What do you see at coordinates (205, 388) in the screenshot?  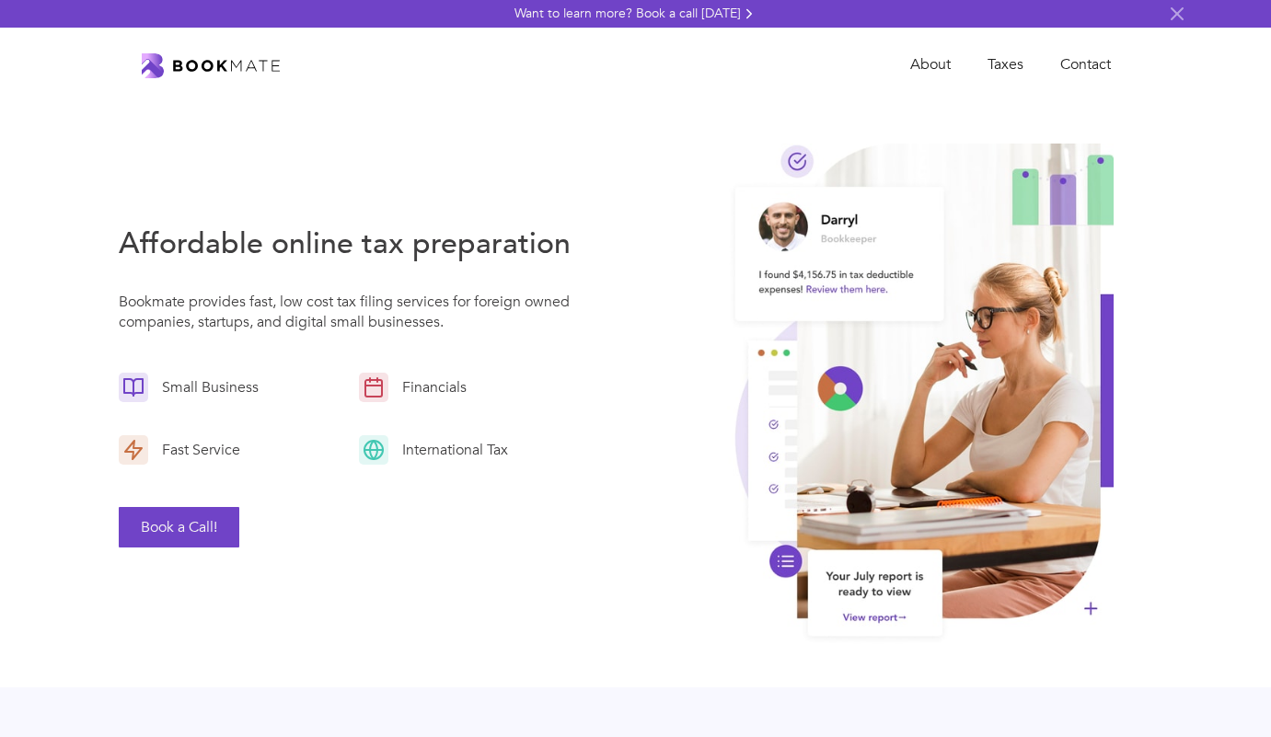 I see `div: Small Business` at bounding box center [205, 388].